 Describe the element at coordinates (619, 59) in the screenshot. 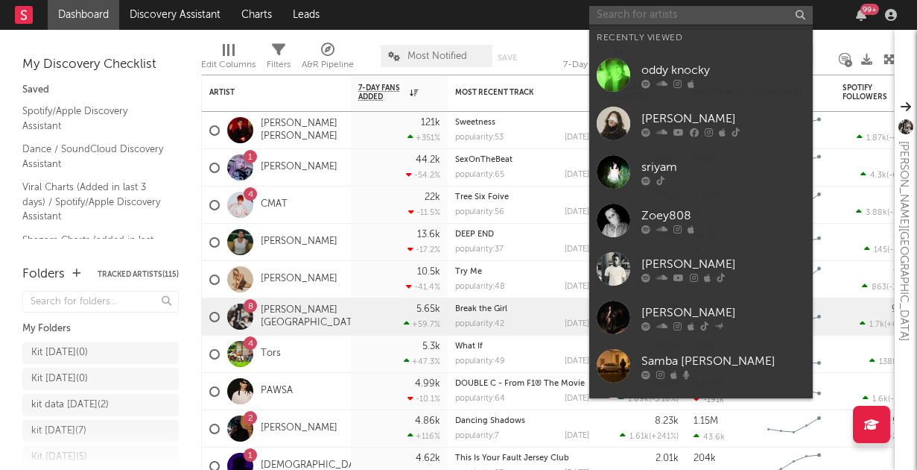

I see `div: 7-Day Fans Added (7-Day Fans Added)` at that location.